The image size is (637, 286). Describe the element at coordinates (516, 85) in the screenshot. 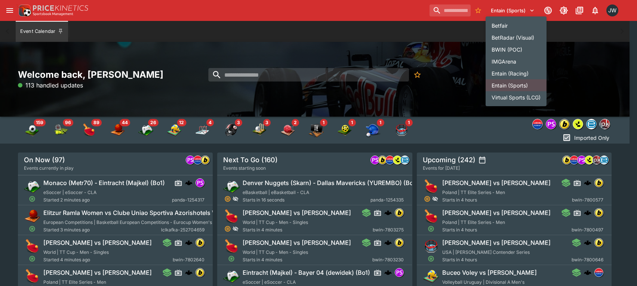

I see `li: Entain (Sports)` at that location.